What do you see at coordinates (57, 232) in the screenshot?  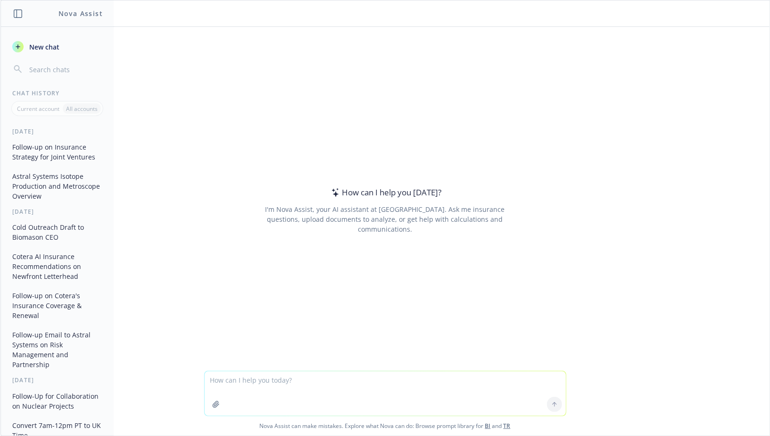 I see `button: Cold Outreach Draft to Biomason CEO` at bounding box center [57, 232].